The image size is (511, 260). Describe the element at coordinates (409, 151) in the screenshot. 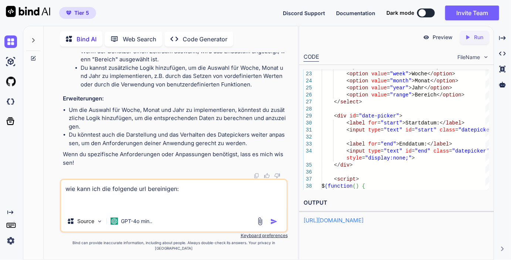

I see `span: id` at that location.